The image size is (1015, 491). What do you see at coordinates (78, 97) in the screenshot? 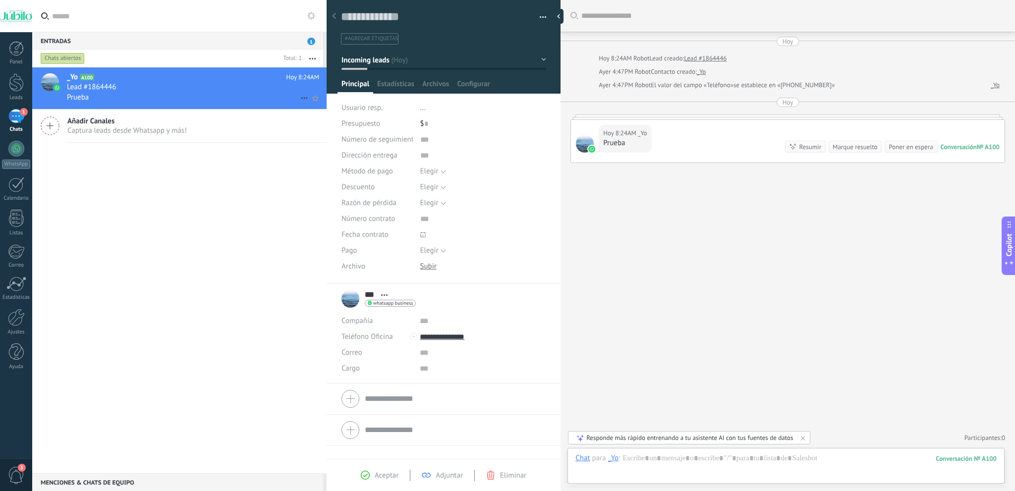
I see `span: Prueba` at bounding box center [78, 97].